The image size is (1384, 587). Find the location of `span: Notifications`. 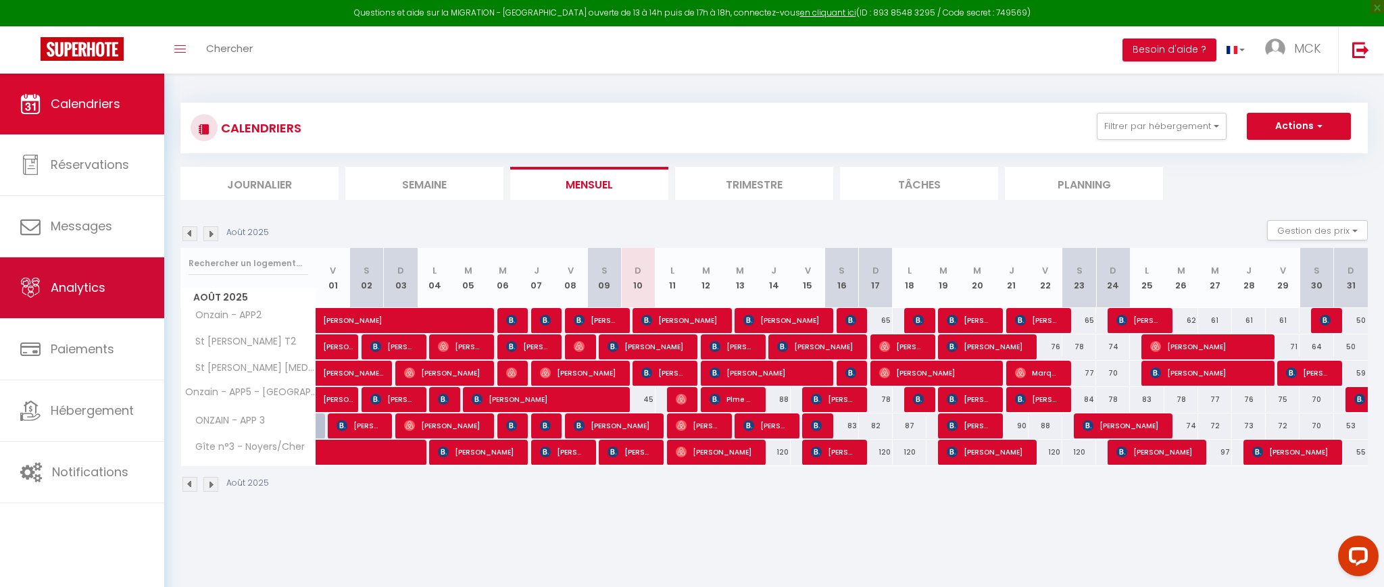

span: Notifications is located at coordinates (90, 472).